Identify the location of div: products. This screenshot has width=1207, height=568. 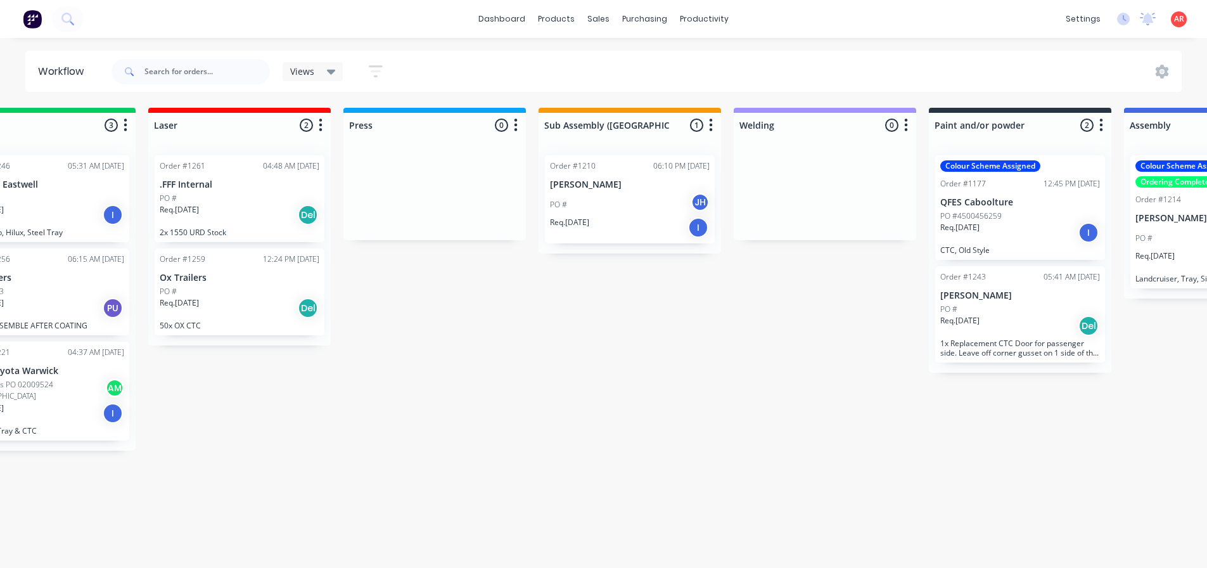
(556, 19).